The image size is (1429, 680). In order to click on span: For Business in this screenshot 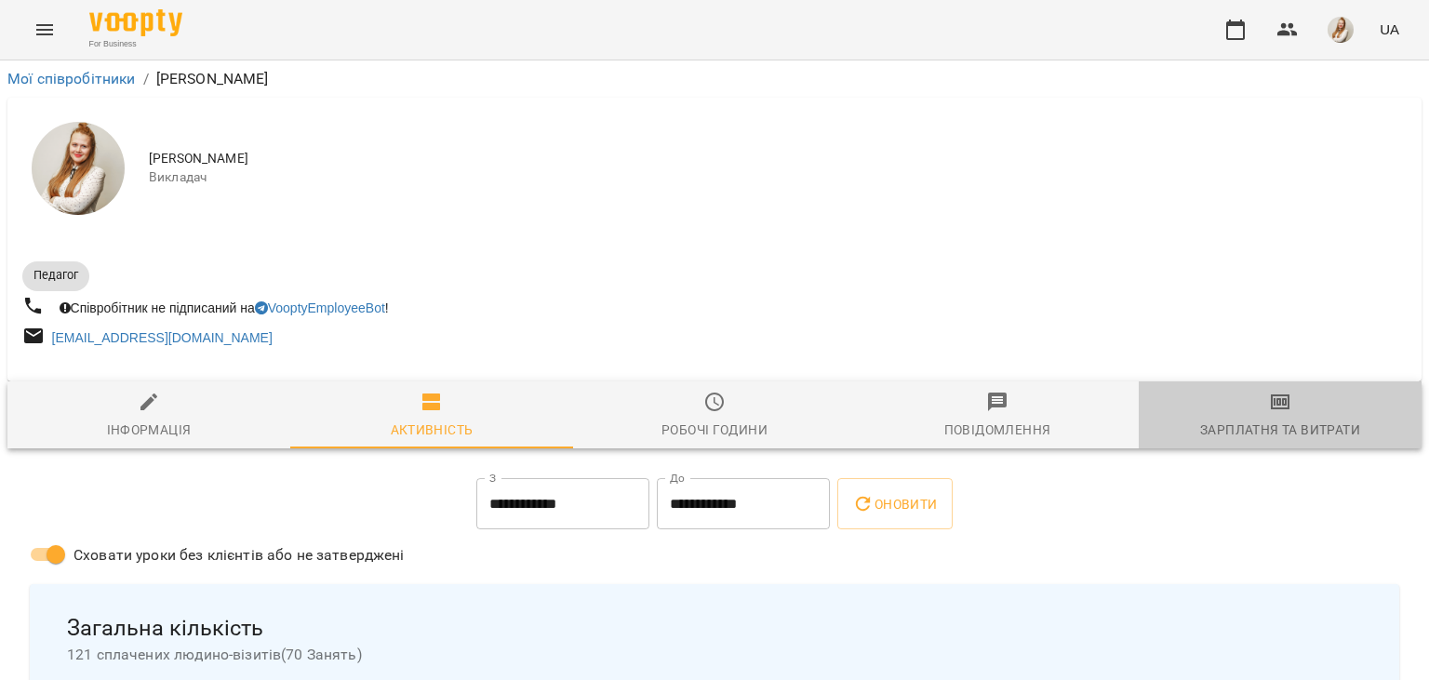, I will do `click(136, 44)`.